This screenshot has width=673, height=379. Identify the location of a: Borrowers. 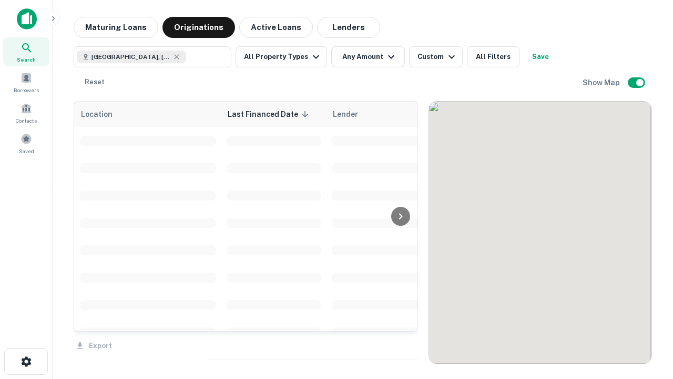
(26, 82).